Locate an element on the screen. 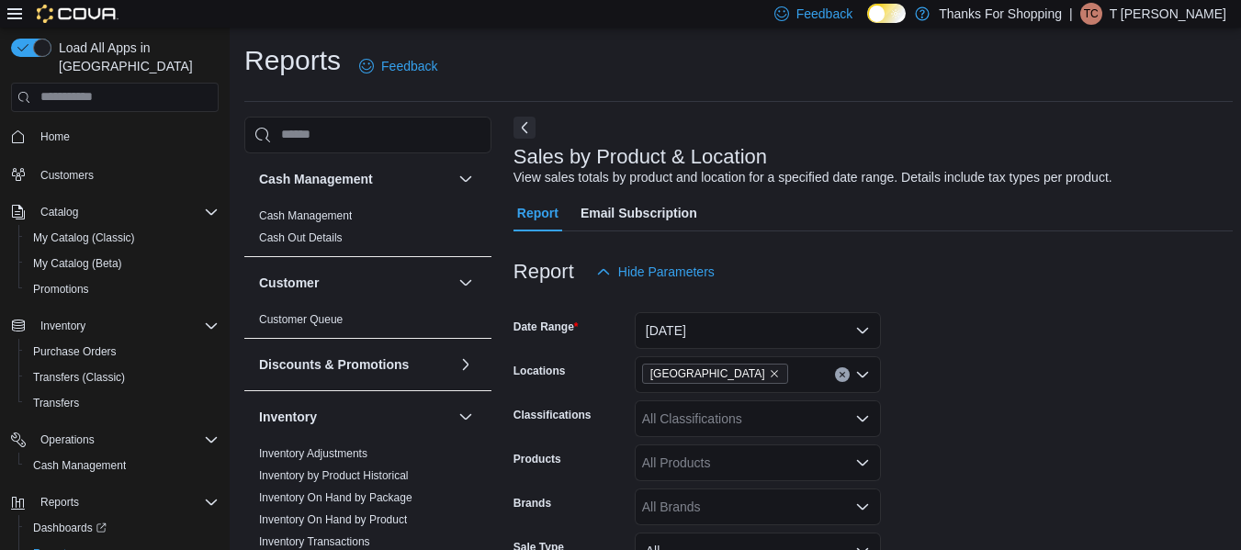 Image resolution: width=1241 pixels, height=550 pixels. h3: Sales by Product & Location is located at coordinates (640, 157).